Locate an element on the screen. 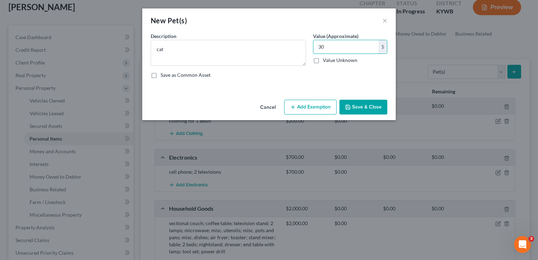 Image resolution: width=538 pixels, height=260 pixels. span: Description is located at coordinates (163, 36).